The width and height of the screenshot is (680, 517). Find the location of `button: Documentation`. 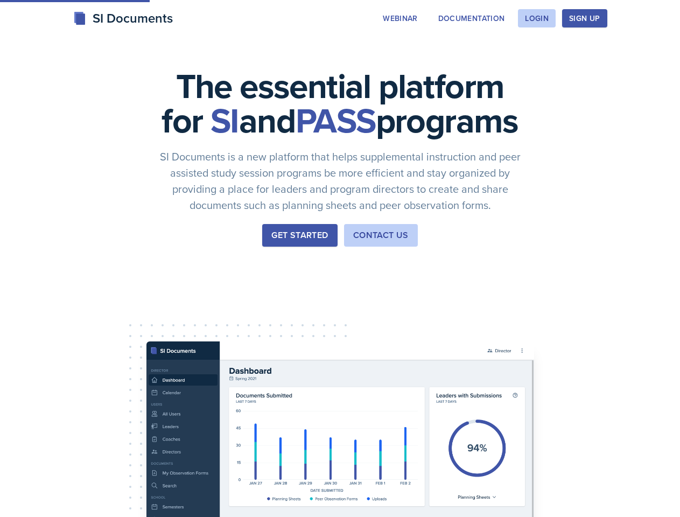

button: Documentation is located at coordinates (471, 18).